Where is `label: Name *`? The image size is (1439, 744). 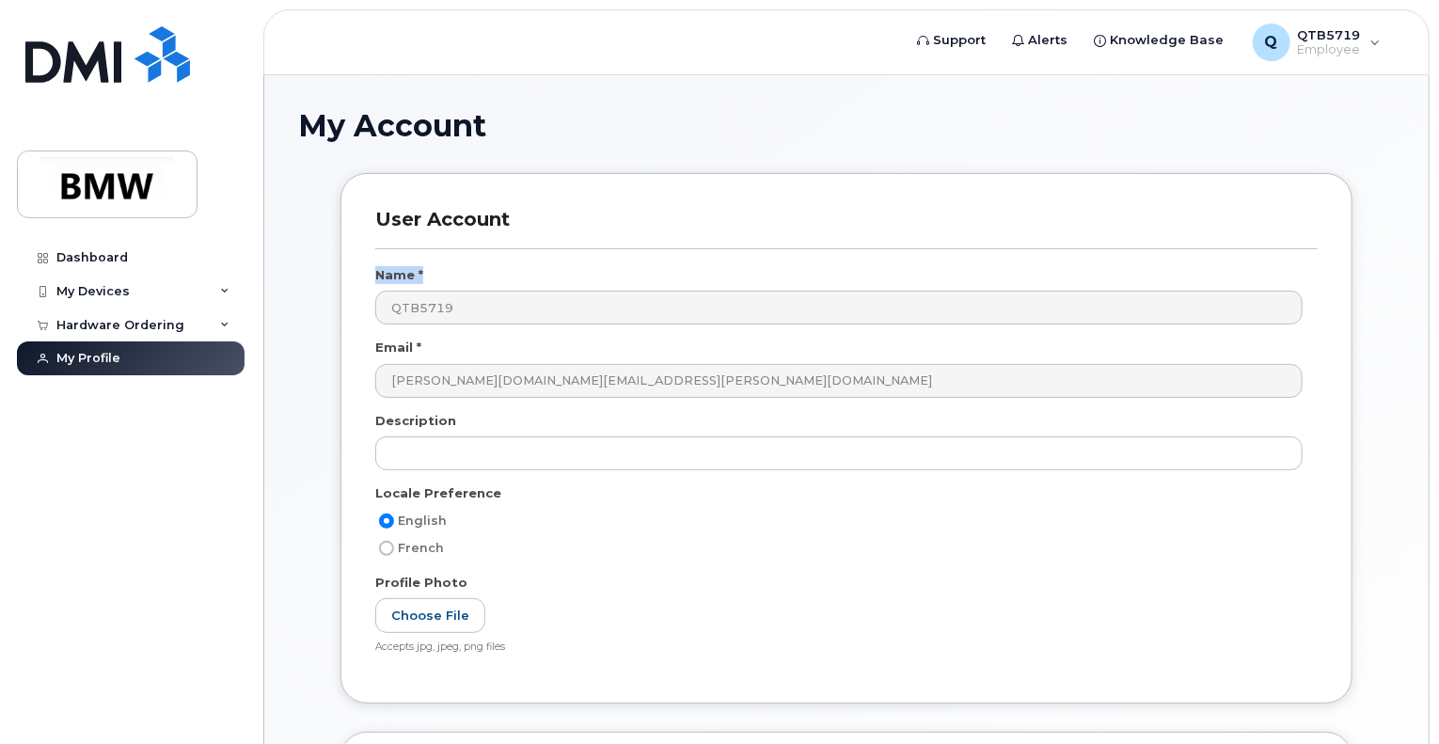
label: Name * is located at coordinates (399, 275).